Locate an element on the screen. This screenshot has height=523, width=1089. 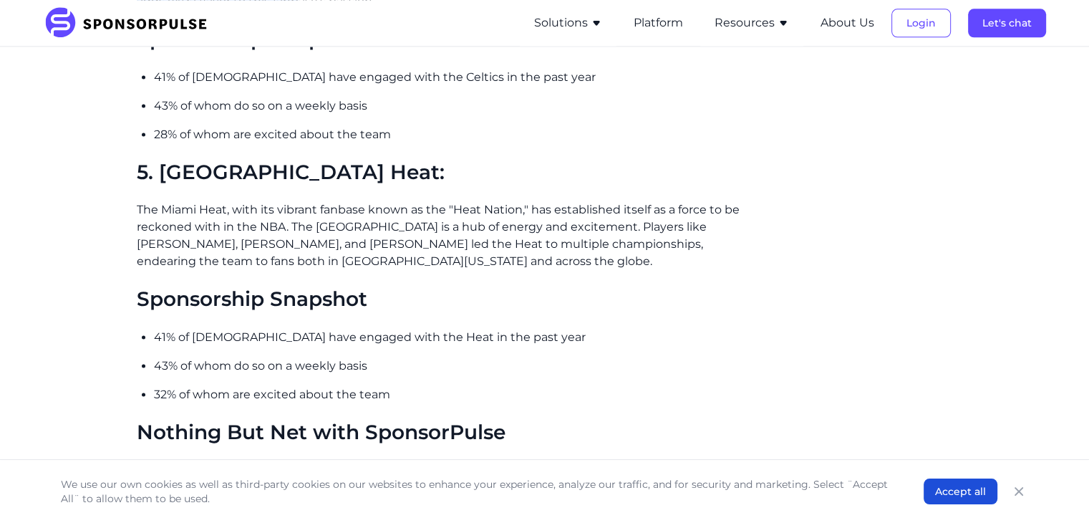
a: Login is located at coordinates (921, 23).